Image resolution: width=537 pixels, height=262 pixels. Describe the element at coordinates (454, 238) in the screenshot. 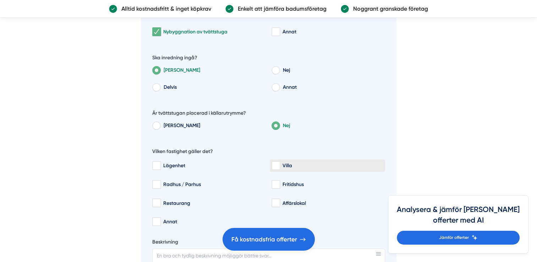

I see `span: Jämför offerter` at that location.